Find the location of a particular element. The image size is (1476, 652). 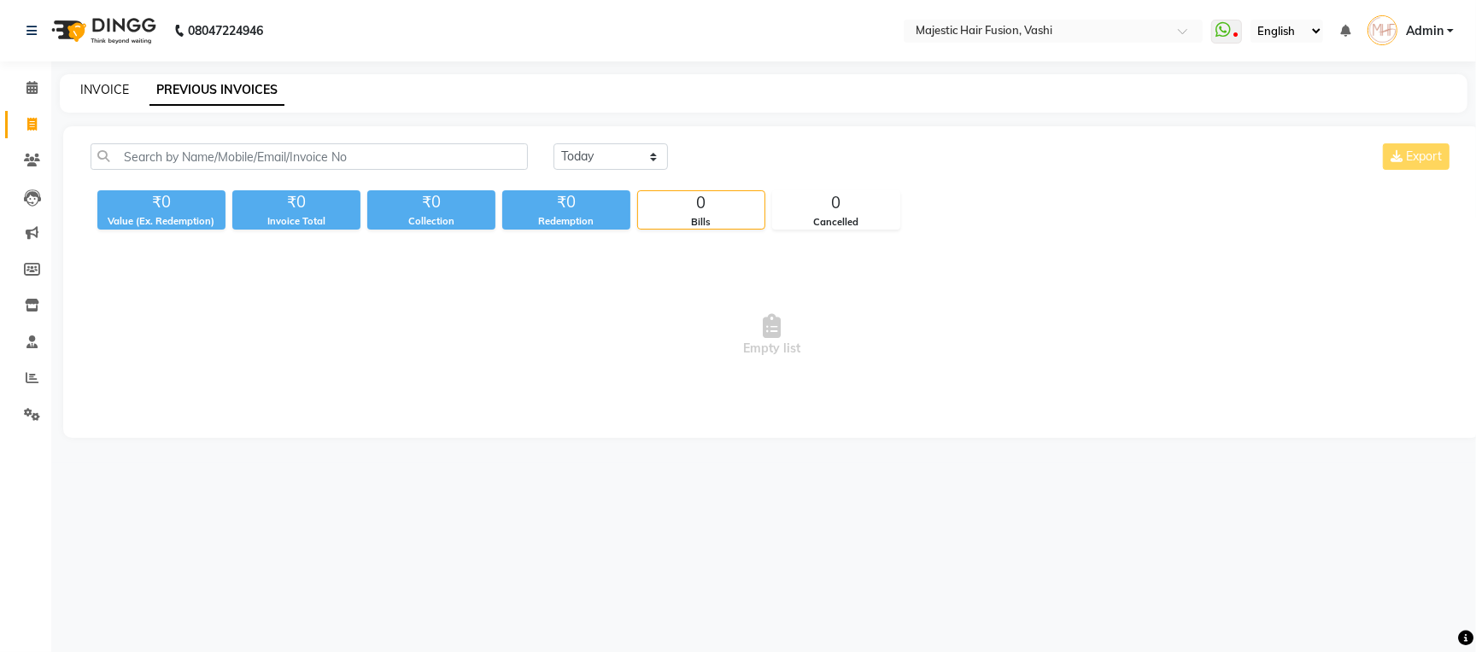

span: Empty list is located at coordinates (771, 336).